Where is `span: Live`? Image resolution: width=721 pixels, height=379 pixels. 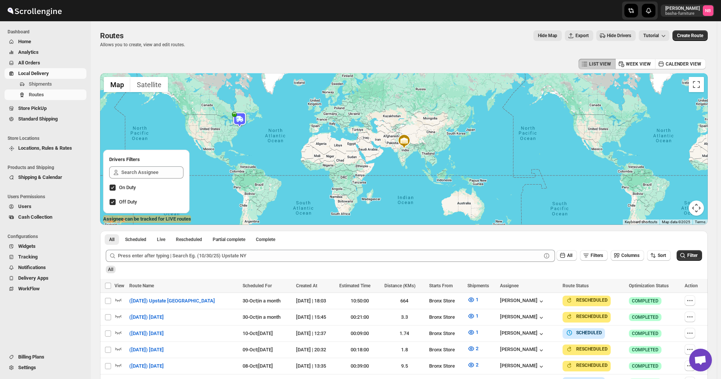 span: Live is located at coordinates (161, 240).